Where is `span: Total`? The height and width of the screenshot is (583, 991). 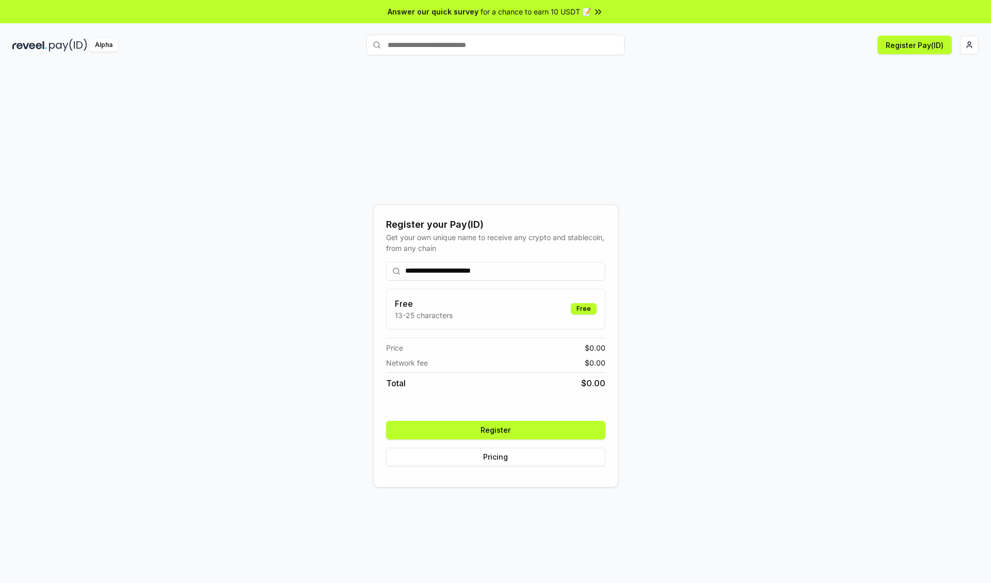 span: Total is located at coordinates (396, 383).